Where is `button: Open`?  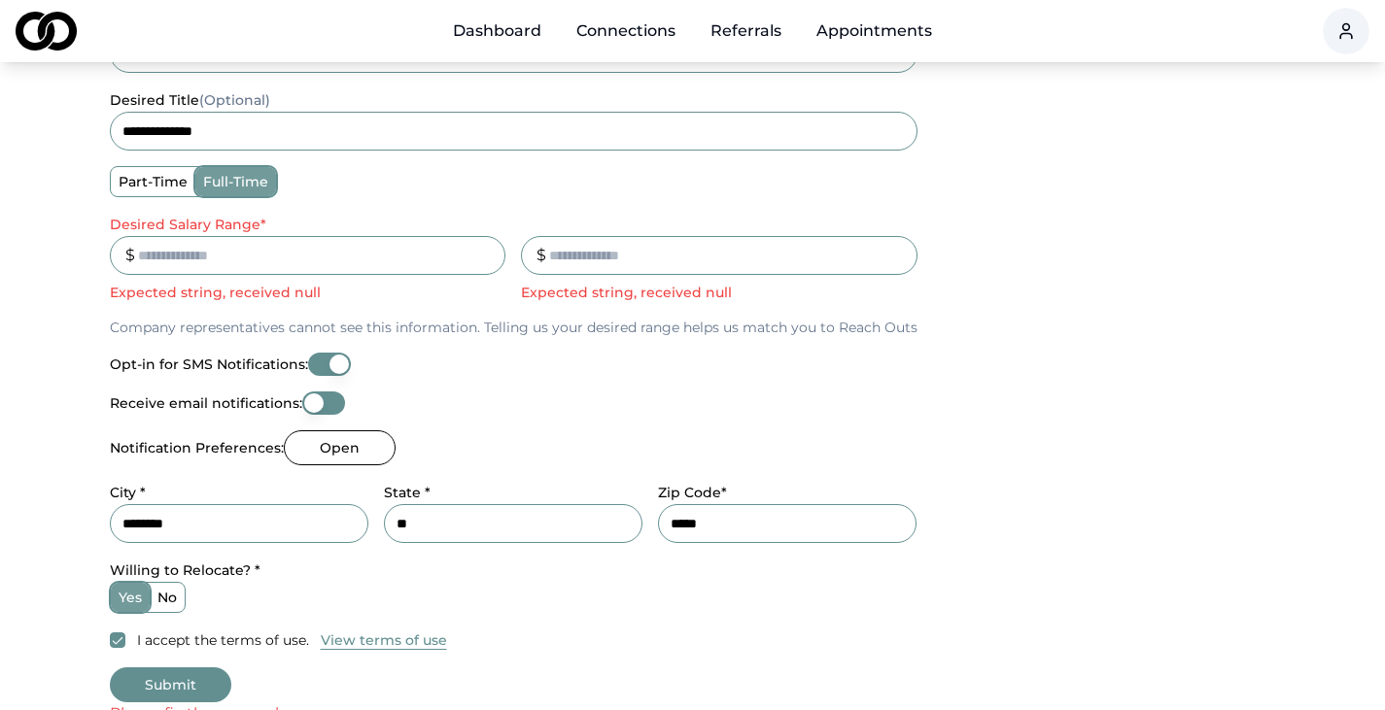
button: Open is located at coordinates (339, 448).